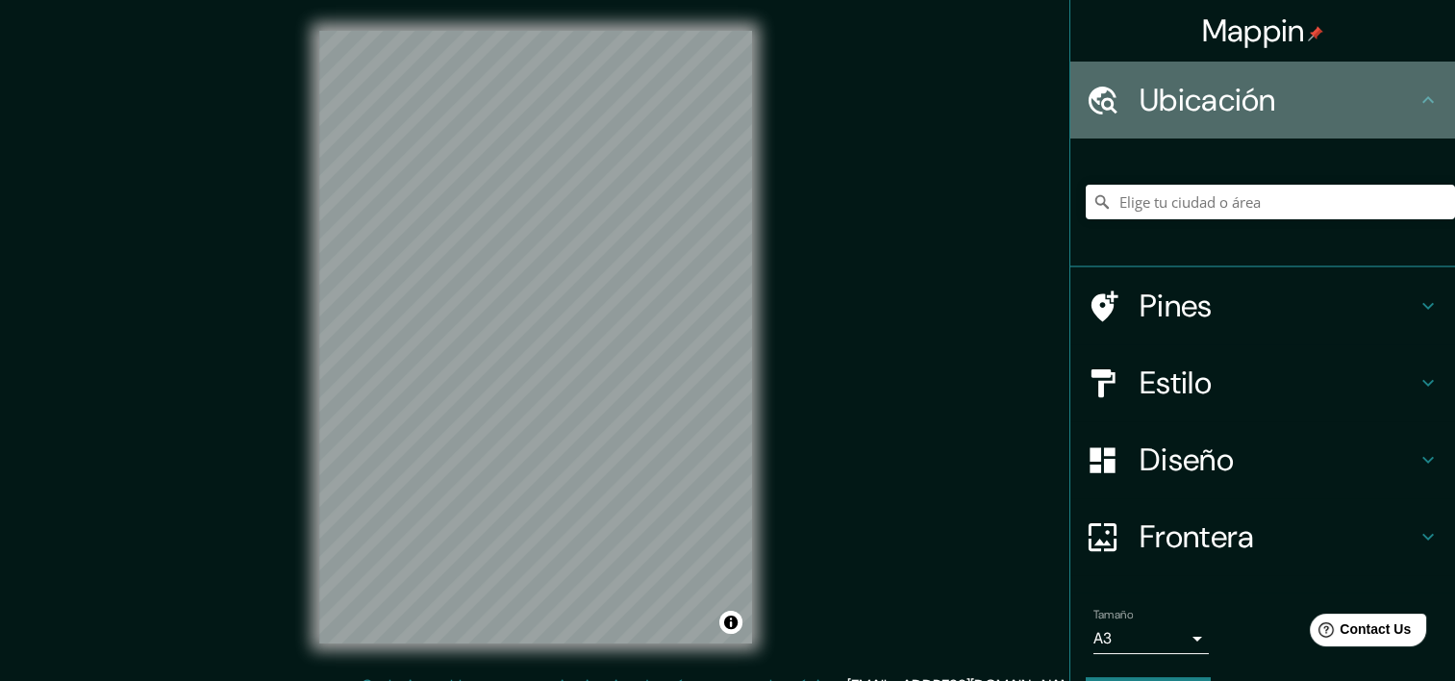  What do you see at coordinates (536, 337) in the screenshot?
I see `canvas: Mapa` at bounding box center [536, 337].